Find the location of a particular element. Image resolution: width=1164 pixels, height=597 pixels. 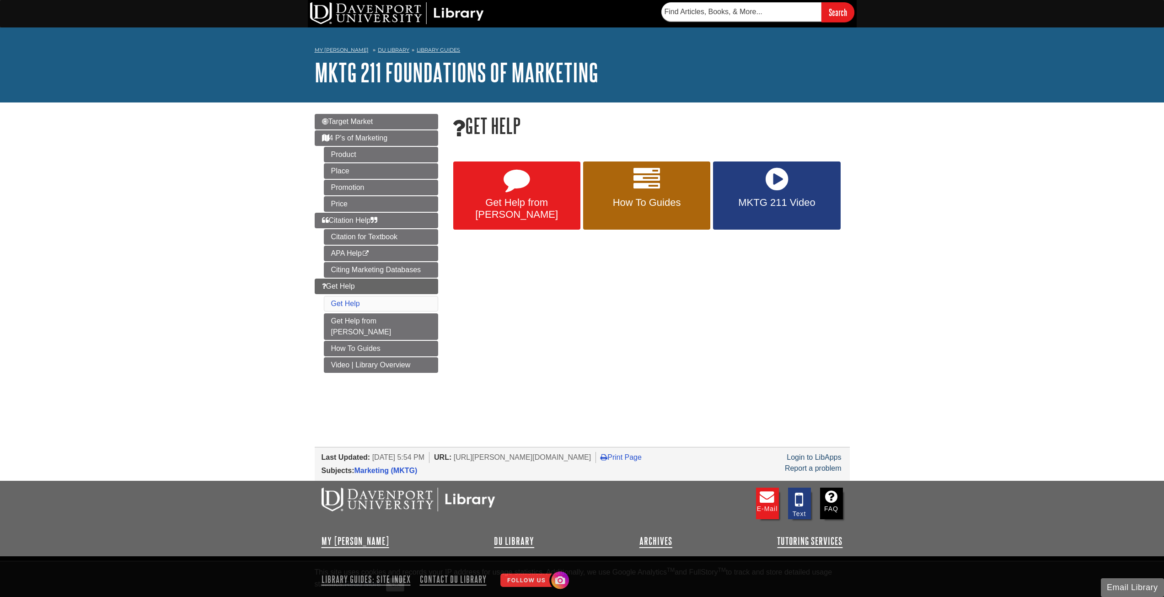

span: 4 P's of Marketing is located at coordinates (355, 138).